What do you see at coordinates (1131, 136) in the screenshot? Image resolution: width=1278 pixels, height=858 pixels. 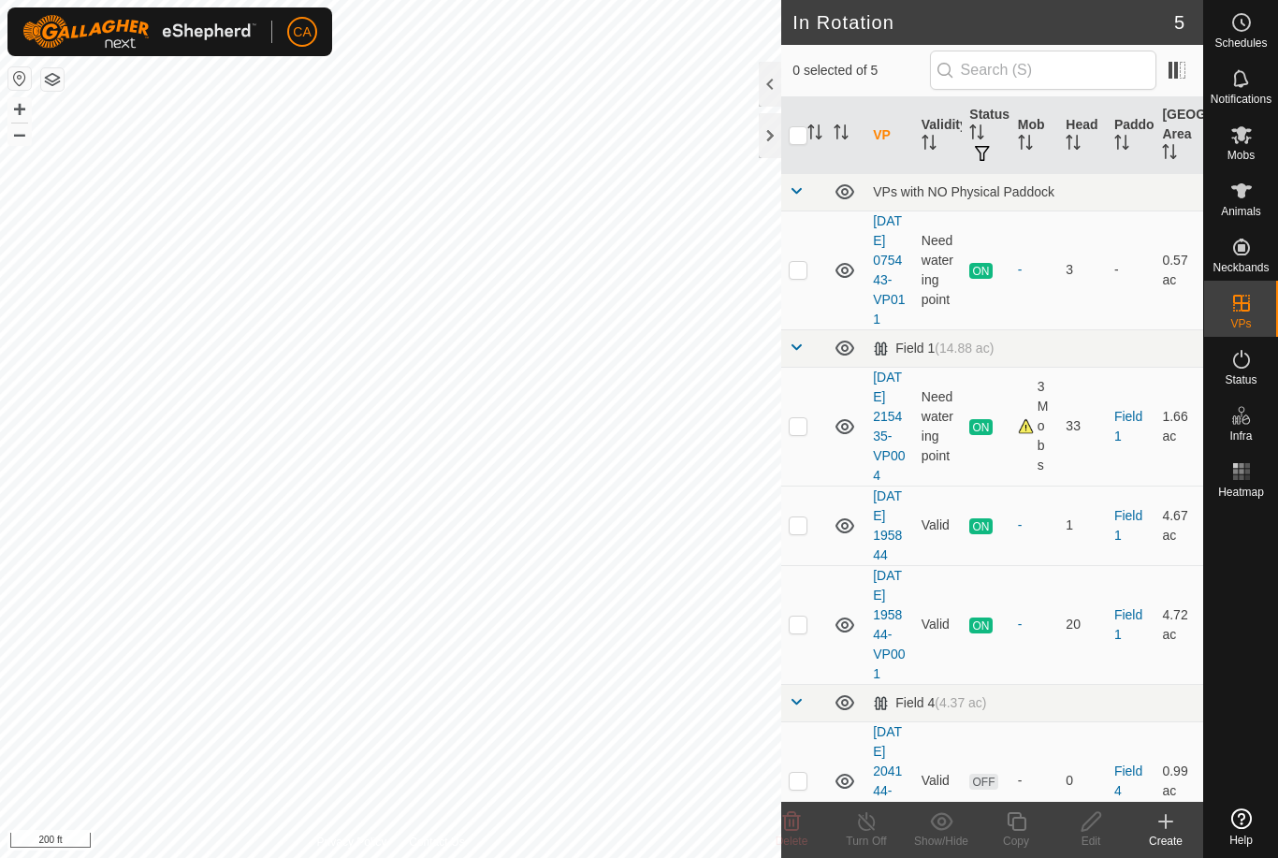 I see `th: Paddock` at bounding box center [1131, 136].